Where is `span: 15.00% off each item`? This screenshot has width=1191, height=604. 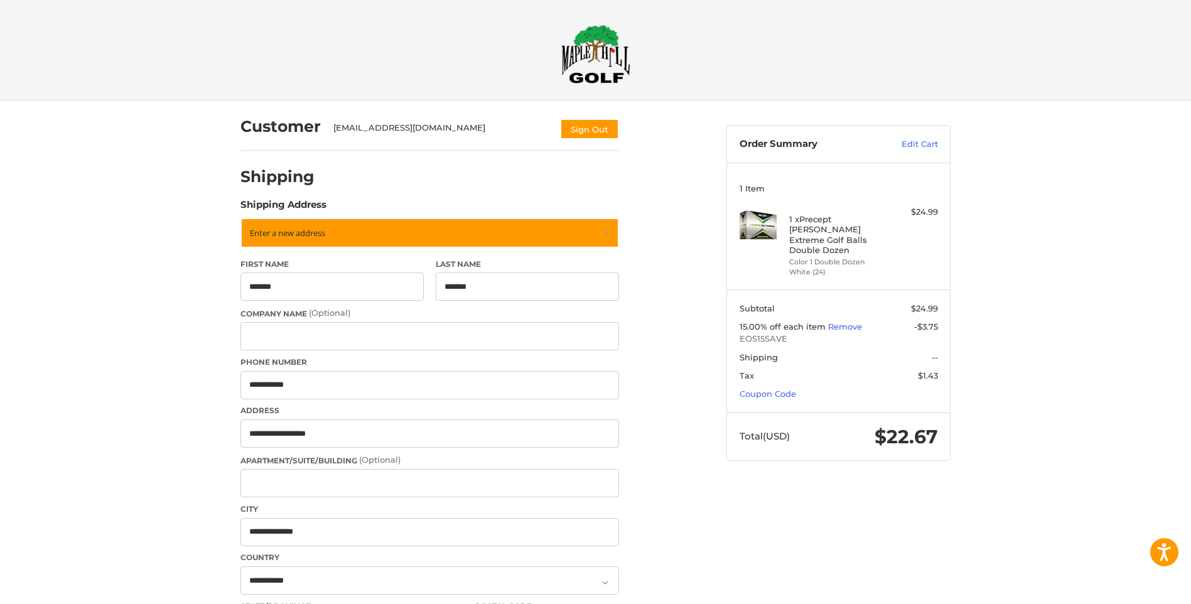 span: 15.00% off each item is located at coordinates (784, 327).